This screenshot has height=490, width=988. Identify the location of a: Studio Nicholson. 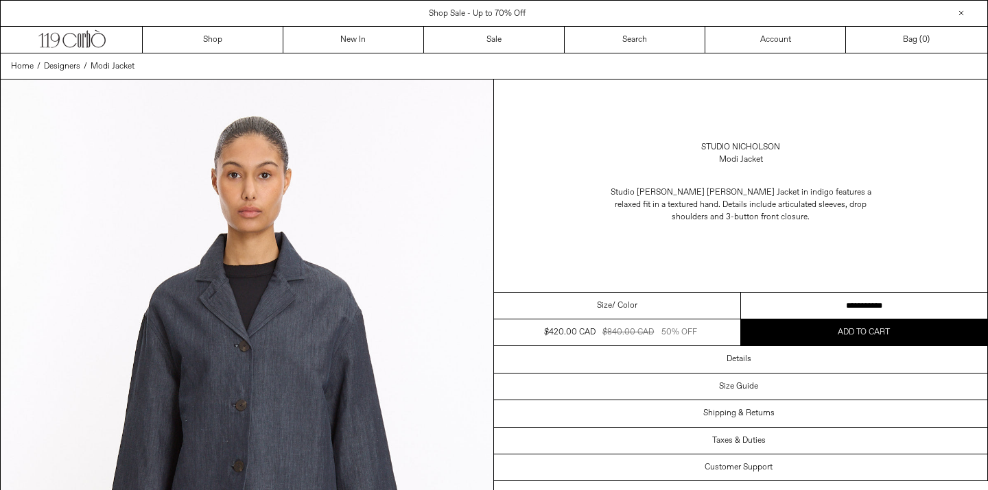
(740, 147).